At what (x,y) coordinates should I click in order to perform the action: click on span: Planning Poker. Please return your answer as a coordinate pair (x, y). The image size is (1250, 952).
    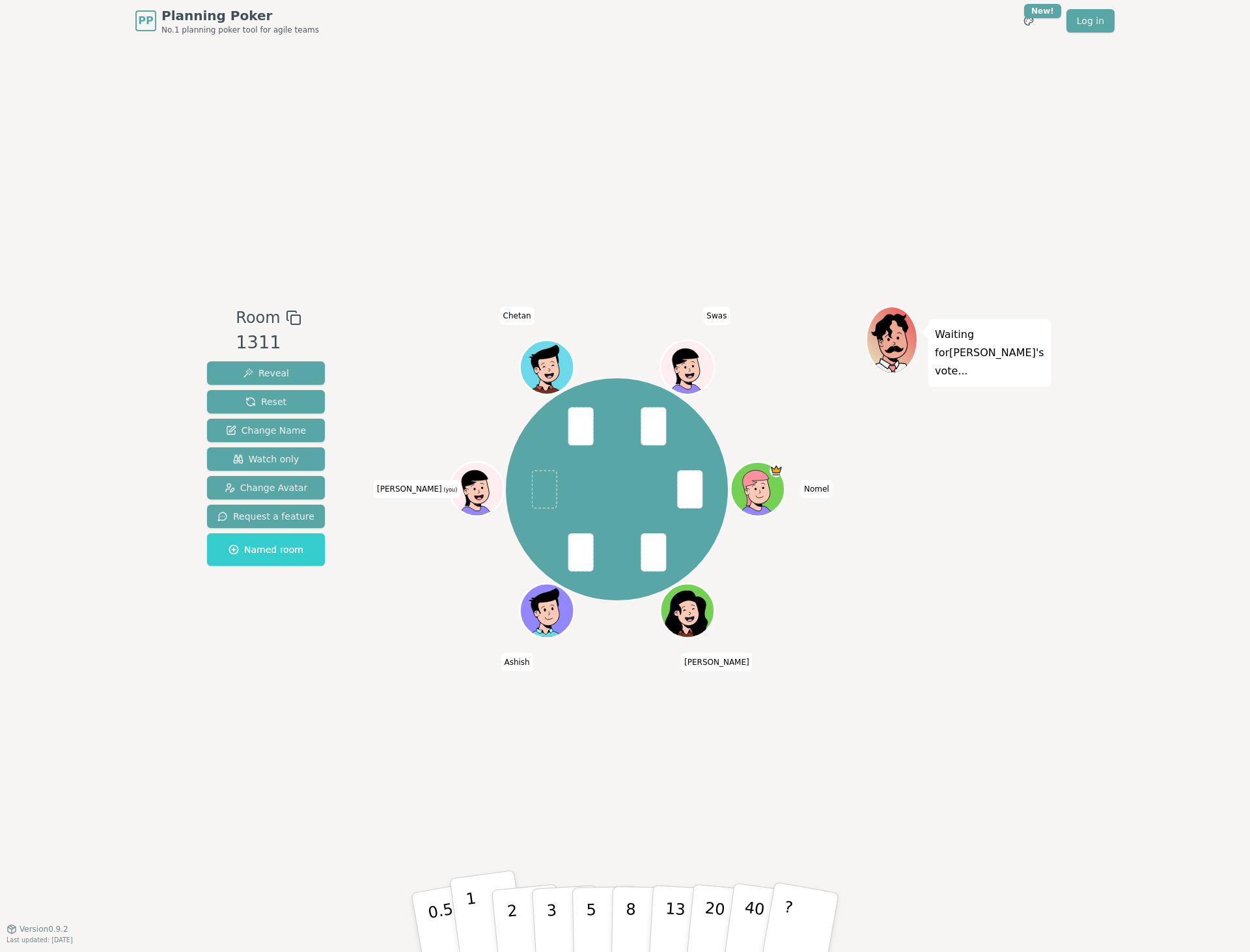
    Looking at the image, I should click on (240, 16).